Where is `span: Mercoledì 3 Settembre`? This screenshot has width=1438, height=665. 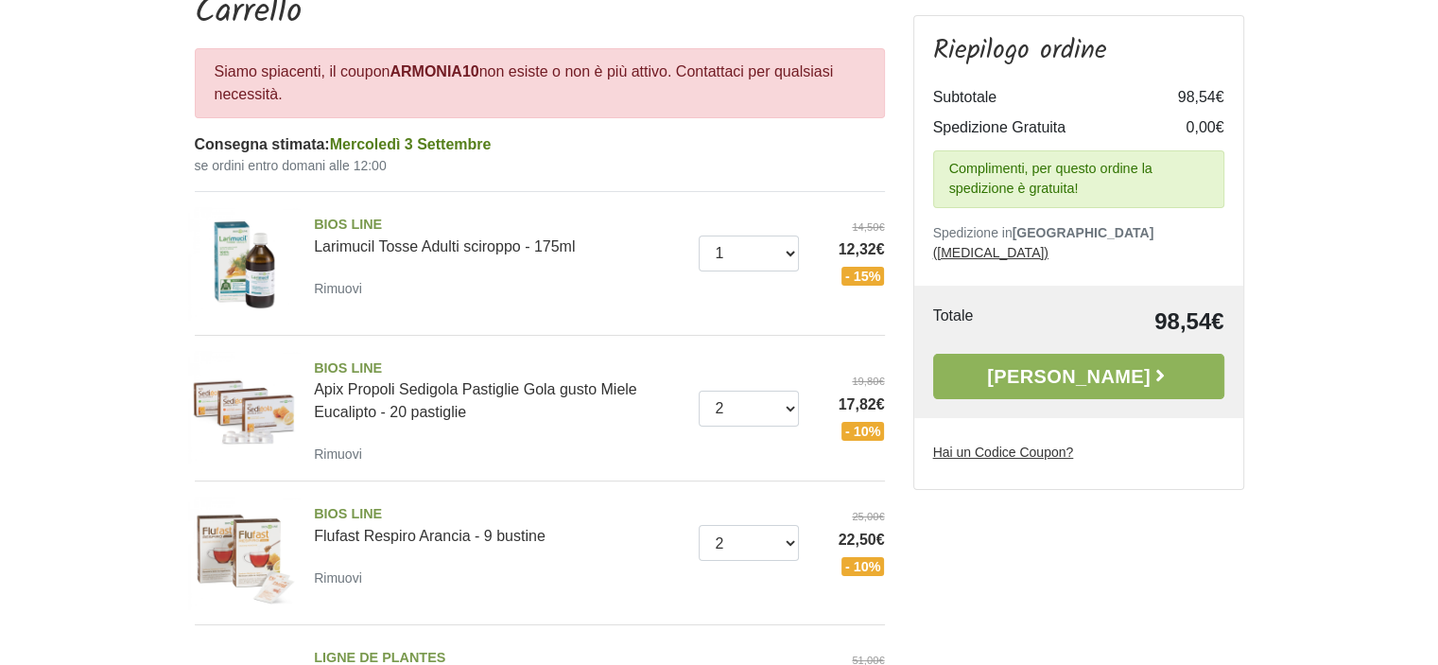
span: Mercoledì 3 Settembre is located at coordinates (410, 144).